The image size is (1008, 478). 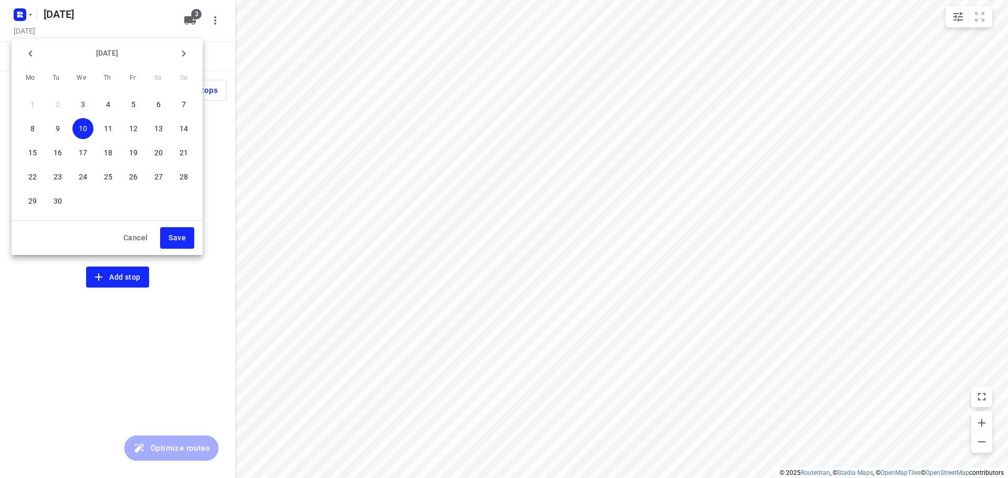 I want to click on p: 24, so click(x=83, y=177).